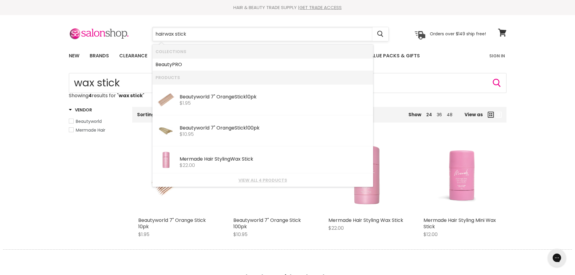 The height and width of the screenshot is (275, 575). What do you see at coordinates (263, 131) in the screenshot?
I see `li: Products: Beautyworld 7" Orange Stick 100pk` at bounding box center [263, 131].